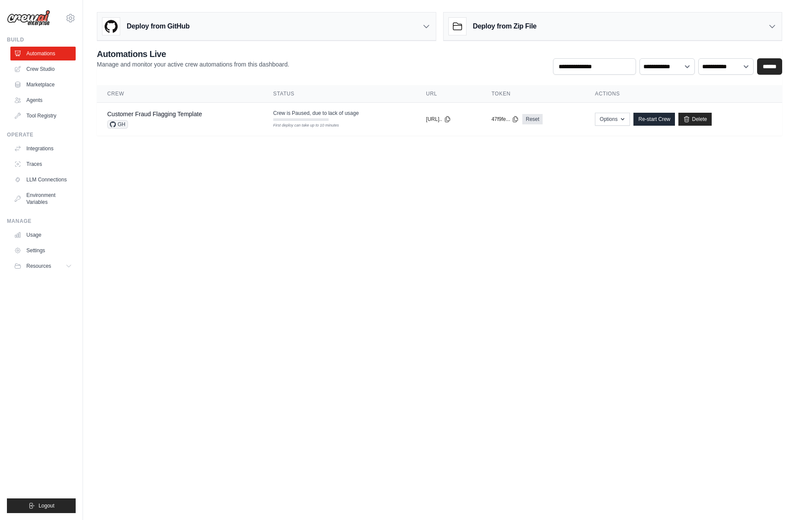  I want to click on span: Logout, so click(46, 506).